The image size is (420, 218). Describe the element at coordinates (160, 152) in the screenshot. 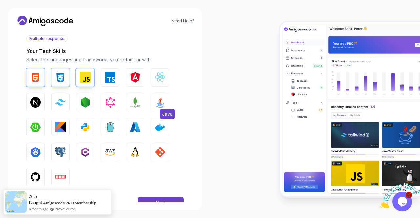

I see `img: GIT` at that location.